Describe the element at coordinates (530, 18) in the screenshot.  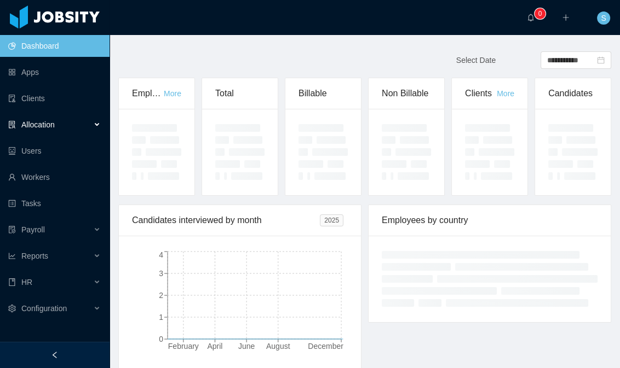
I see `i: icon: bell` at that location.